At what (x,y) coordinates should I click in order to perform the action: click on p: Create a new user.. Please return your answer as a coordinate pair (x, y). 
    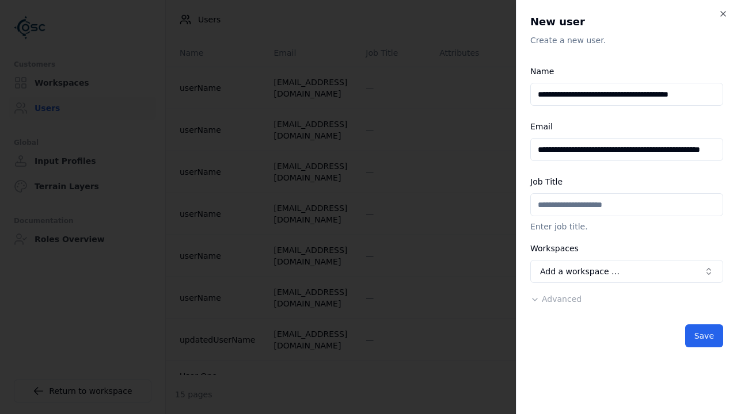
    Looking at the image, I should click on (626, 40).